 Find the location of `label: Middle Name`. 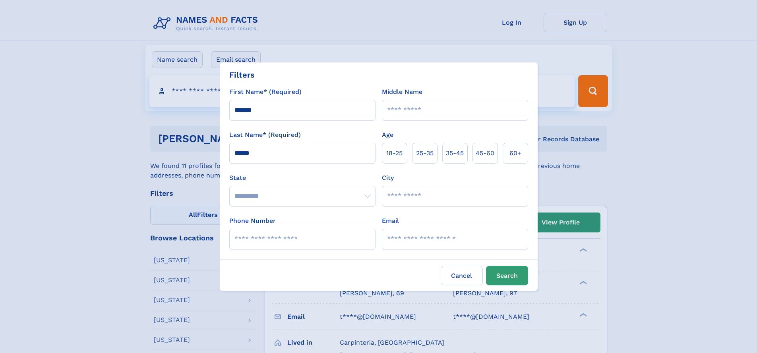

label: Middle Name is located at coordinates (402, 92).